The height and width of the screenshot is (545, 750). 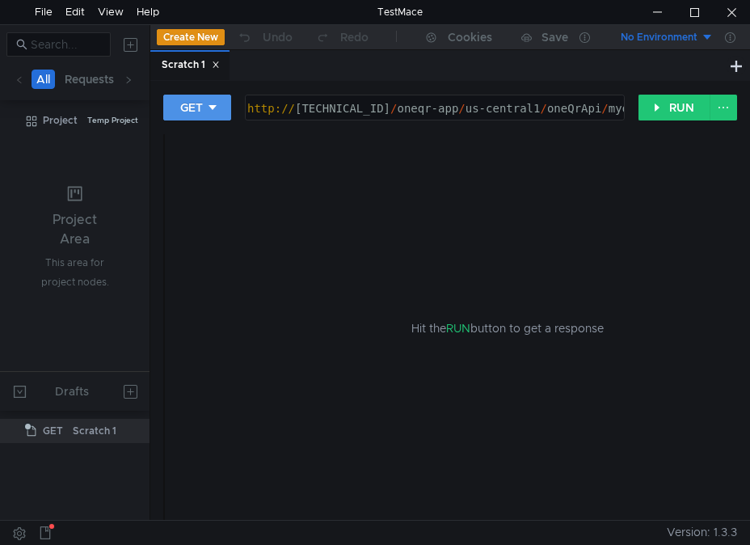 I want to click on div: Temp Project, so click(x=112, y=120).